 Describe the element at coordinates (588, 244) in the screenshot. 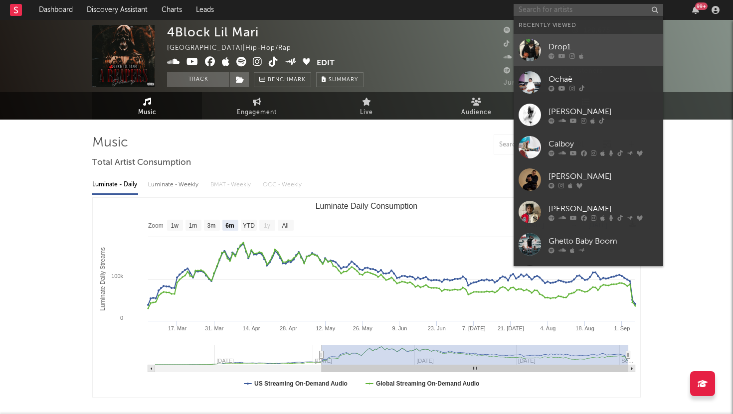

I see `a: Ghetto Baby Boom` at that location.